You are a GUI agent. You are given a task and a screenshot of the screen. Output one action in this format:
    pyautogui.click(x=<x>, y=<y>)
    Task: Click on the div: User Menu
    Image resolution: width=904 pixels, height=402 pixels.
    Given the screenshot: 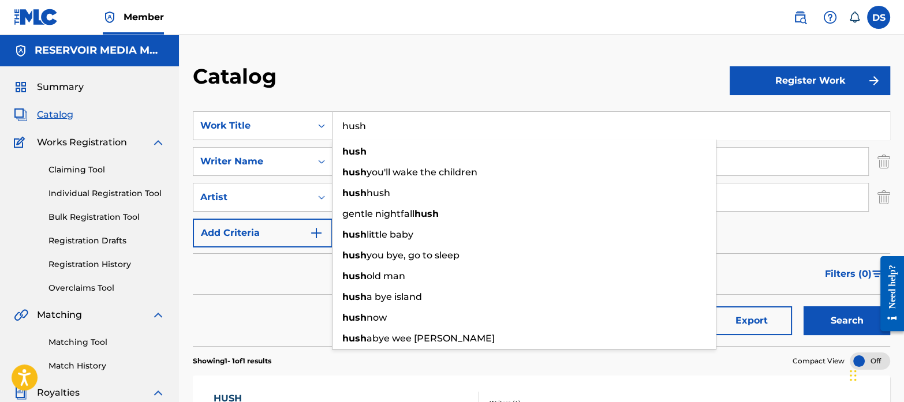 What is the action you would take?
    pyautogui.click(x=879, y=17)
    